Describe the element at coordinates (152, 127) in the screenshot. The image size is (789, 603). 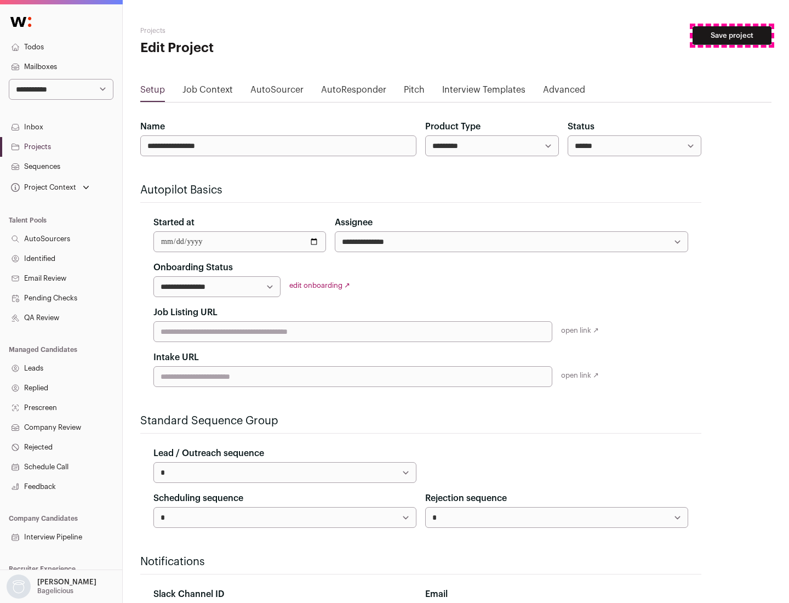
I see `label: Name` at that location.